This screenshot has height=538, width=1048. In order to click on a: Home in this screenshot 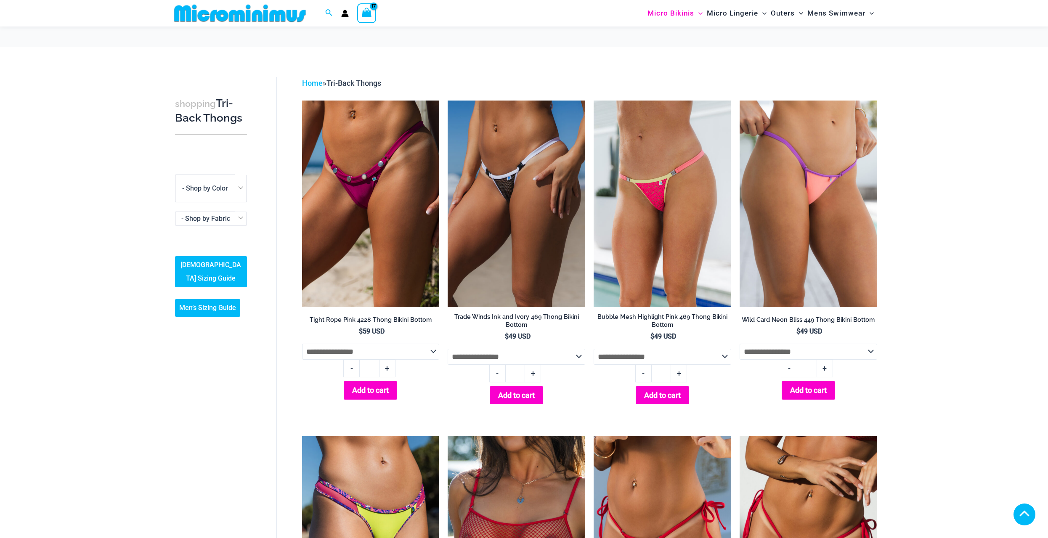, I will do `click(312, 83)`.